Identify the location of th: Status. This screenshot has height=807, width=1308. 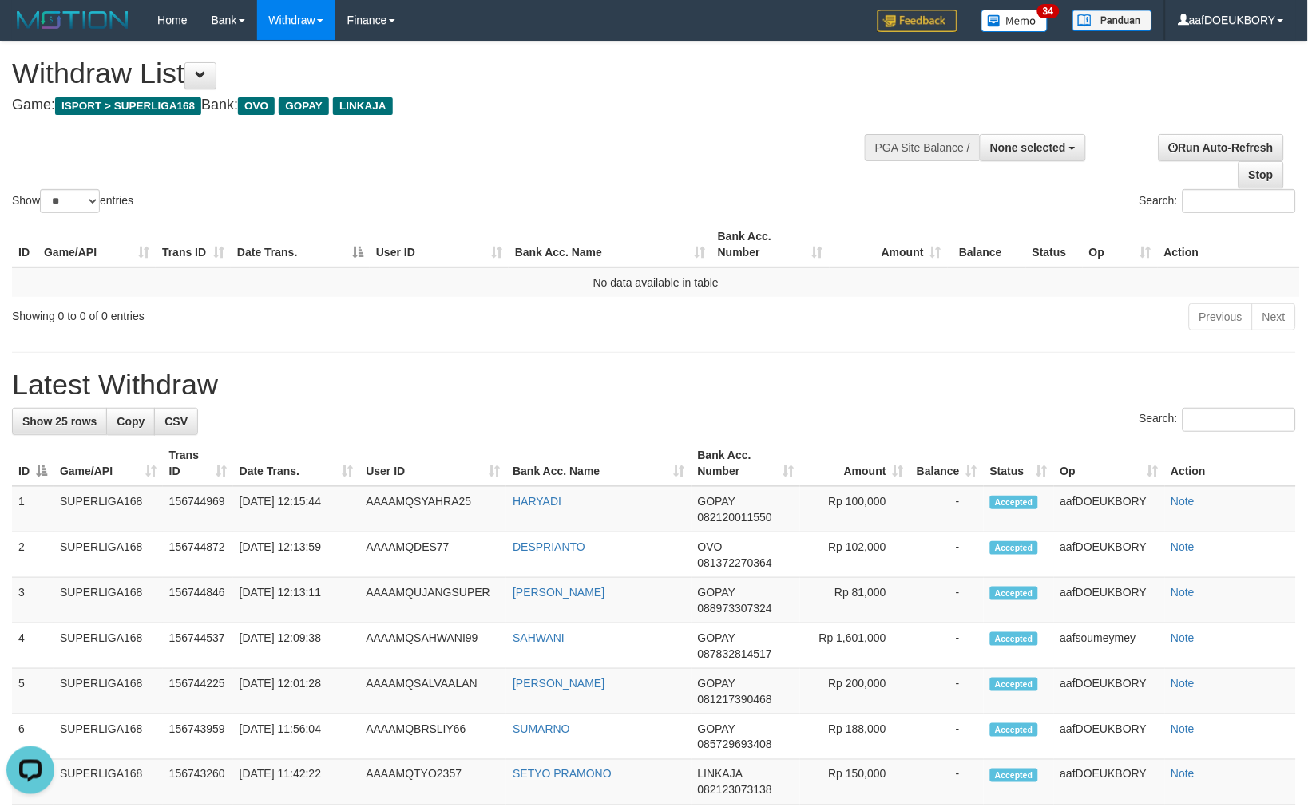
(1054, 244).